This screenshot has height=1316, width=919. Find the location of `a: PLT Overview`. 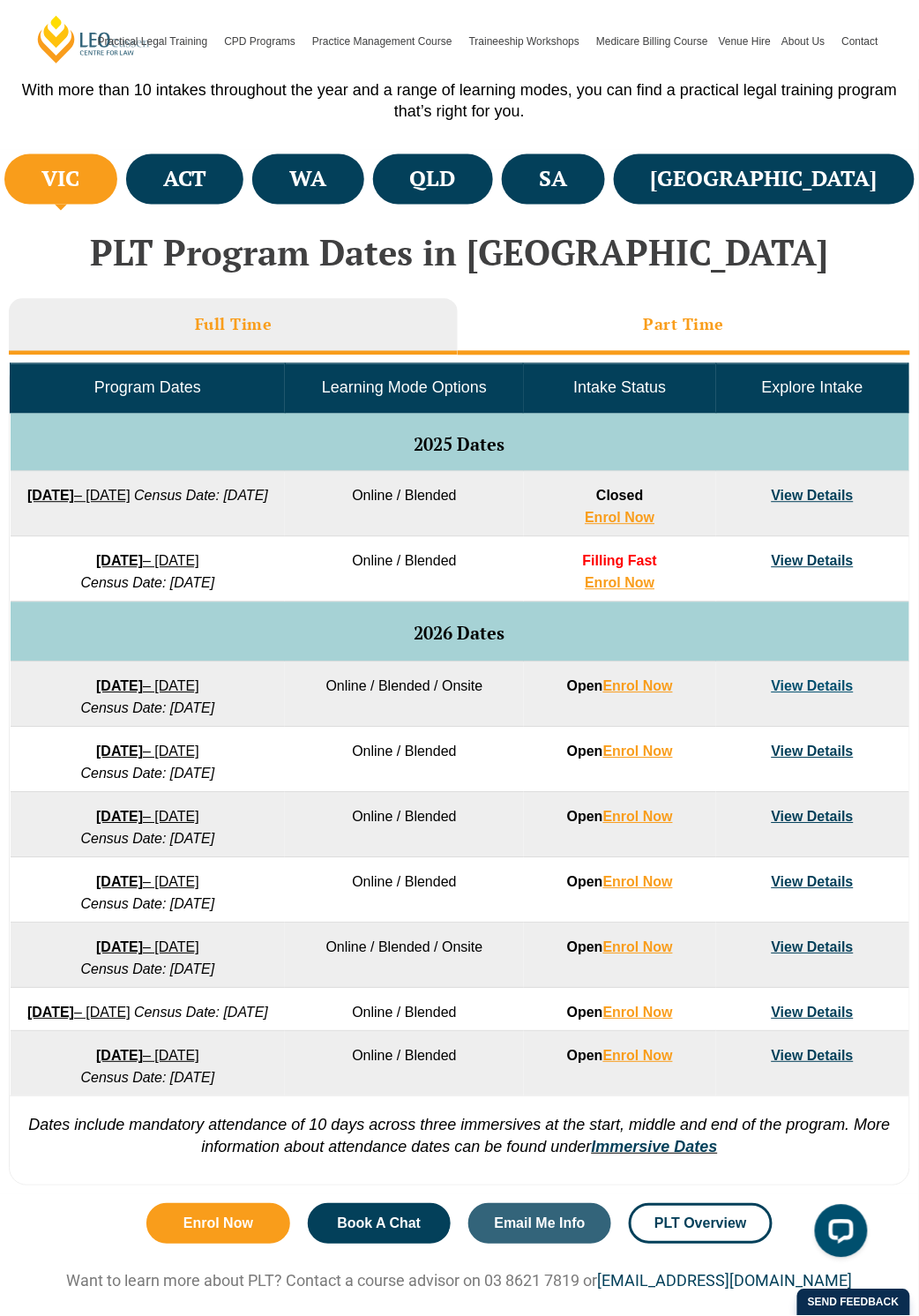

a: PLT Overview is located at coordinates (700, 1225).